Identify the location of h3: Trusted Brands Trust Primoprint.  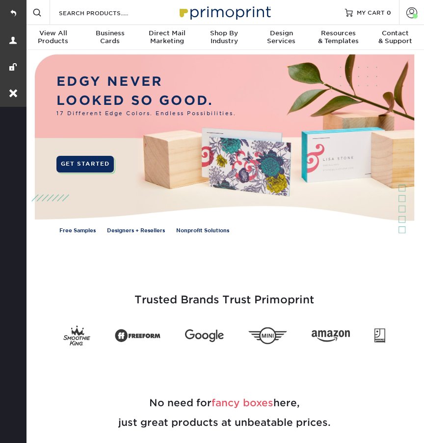
(224, 294).